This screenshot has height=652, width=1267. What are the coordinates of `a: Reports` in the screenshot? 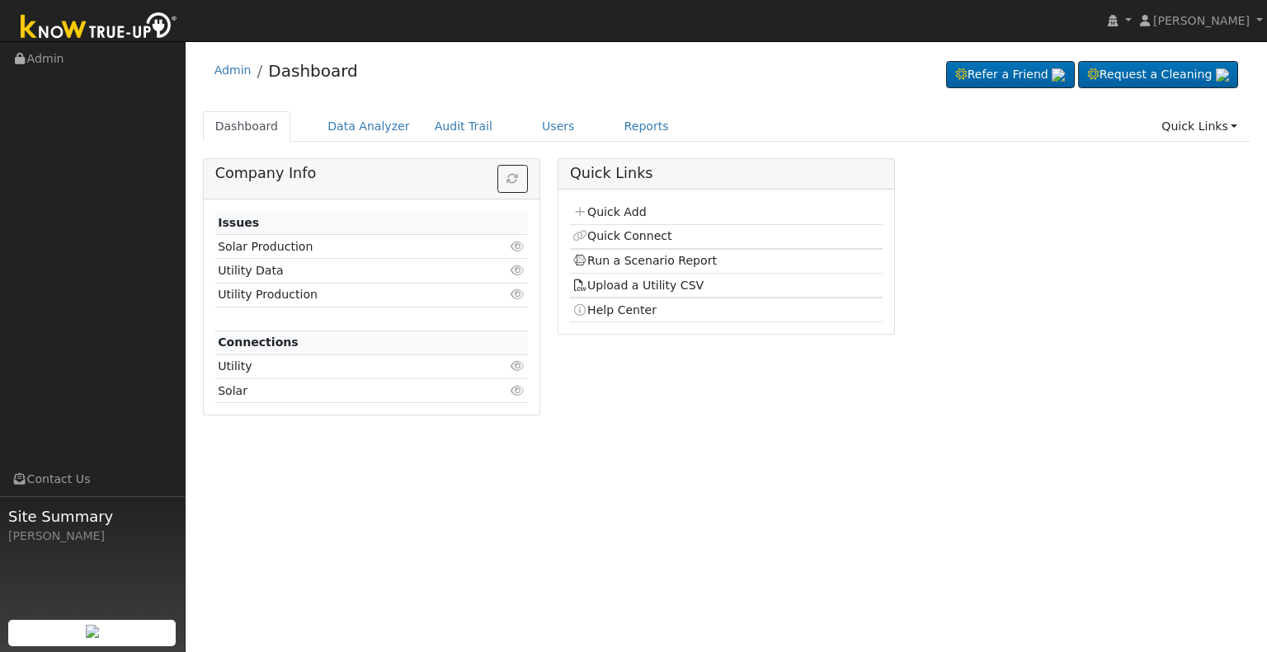 It's located at (647, 126).